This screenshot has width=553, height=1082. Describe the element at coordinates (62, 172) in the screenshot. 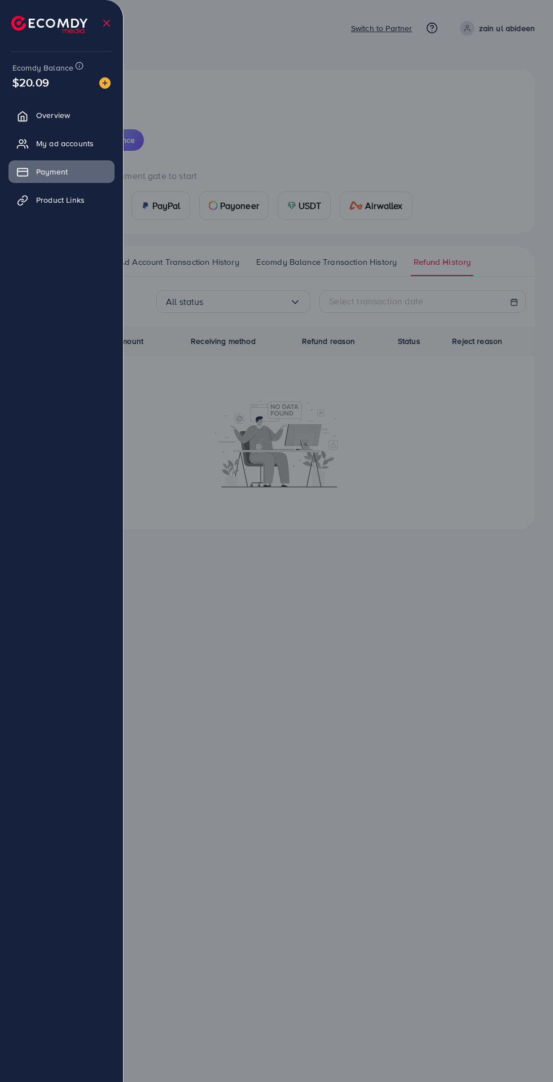

I see `a: Payment` at that location.